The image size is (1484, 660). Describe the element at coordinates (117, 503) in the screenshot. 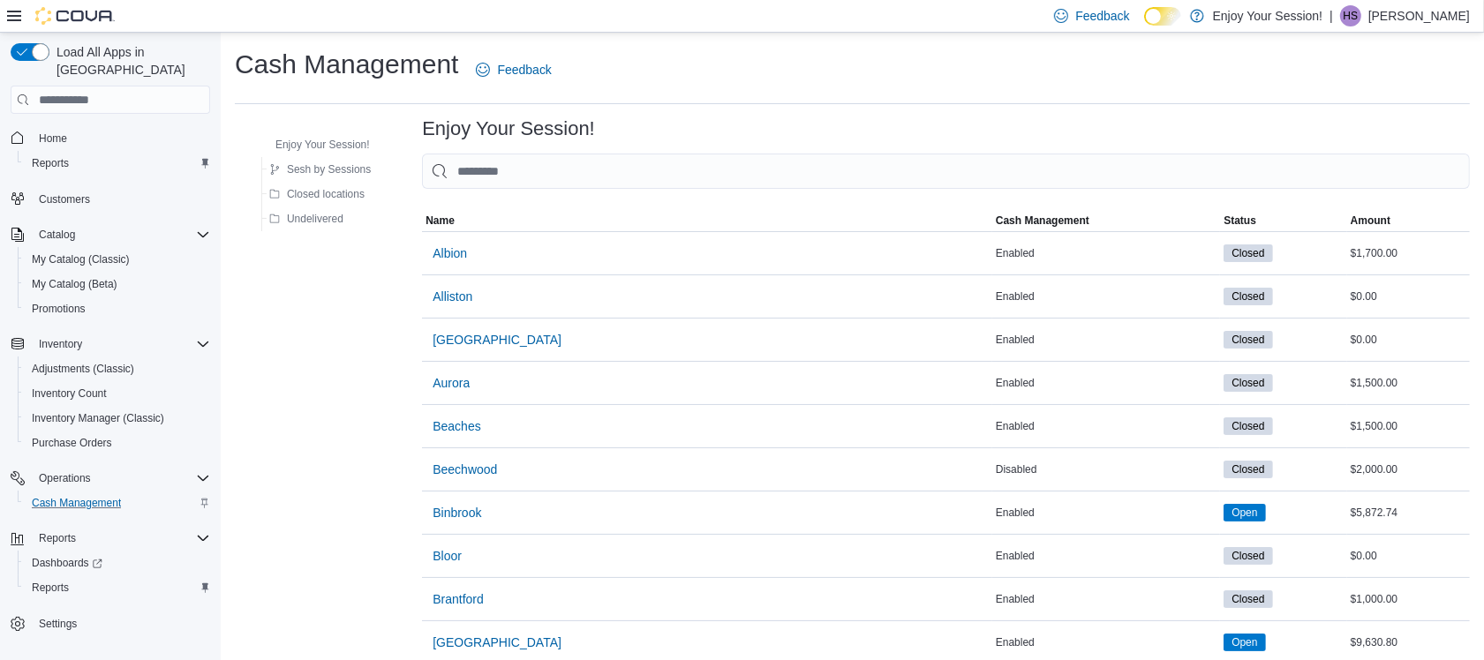

I see `button: Cash Management` at that location.